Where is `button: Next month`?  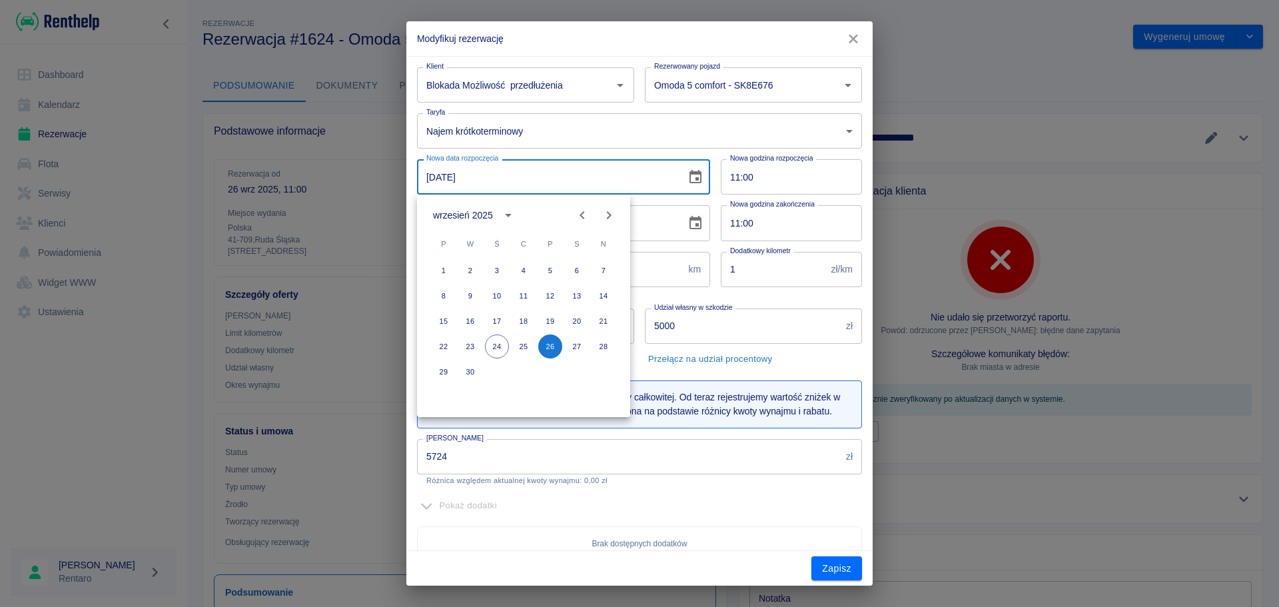
button: Next month is located at coordinates (609, 215).